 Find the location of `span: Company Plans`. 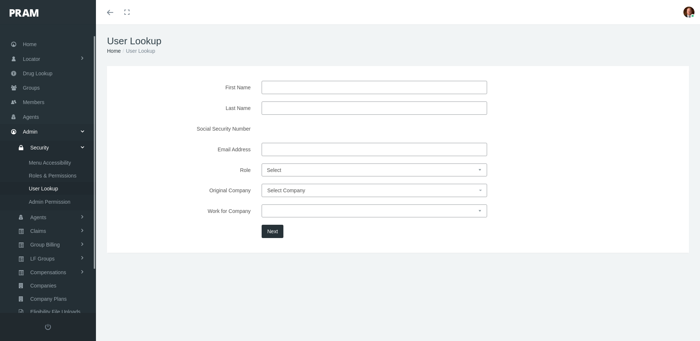

span: Company Plans is located at coordinates (48, 299).